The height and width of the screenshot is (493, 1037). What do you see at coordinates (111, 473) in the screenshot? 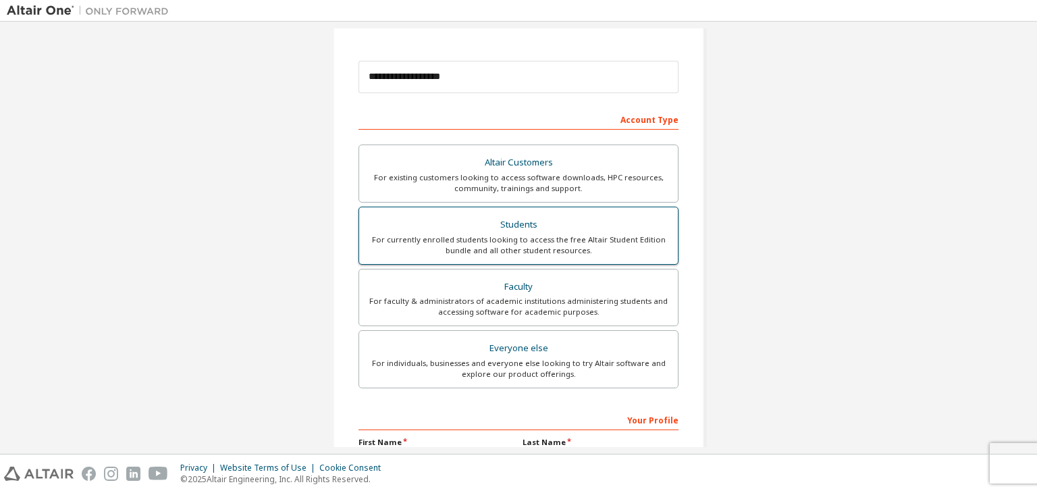
I see `img: instagram.svg` at bounding box center [111, 473].